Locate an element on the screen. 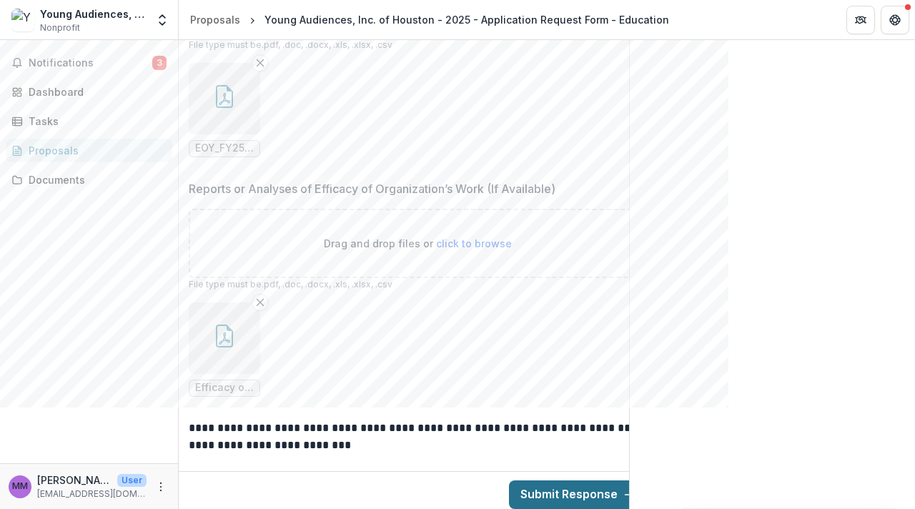 The width and height of the screenshot is (915, 509). div: Young Audiences, Inc. of Houston - 2025 - Application Request Form - Education is located at coordinates (467, 19).